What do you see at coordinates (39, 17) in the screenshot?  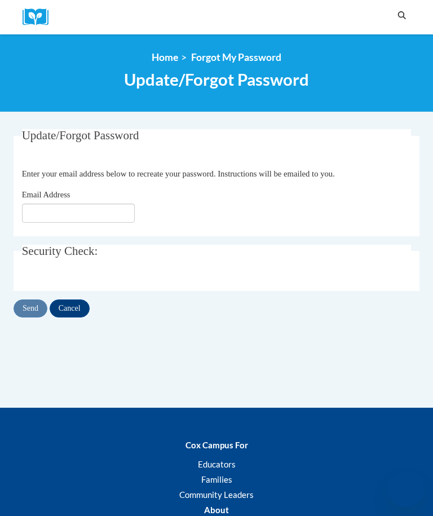 I see `a: Cox Campus` at bounding box center [39, 17].